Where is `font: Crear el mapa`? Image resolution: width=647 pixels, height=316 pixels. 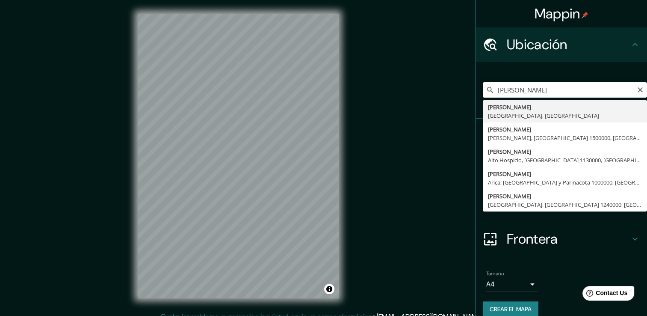
font: Crear el mapa is located at coordinates (511, 309).